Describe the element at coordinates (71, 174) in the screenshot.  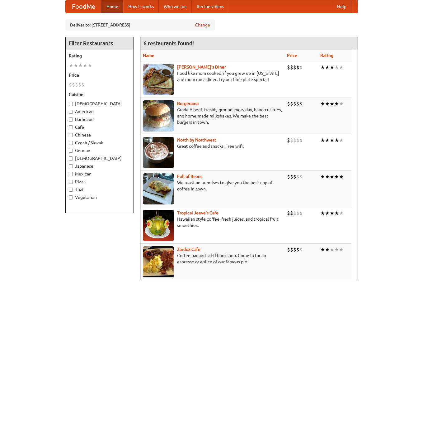
I see `input: Mexican` at that location.